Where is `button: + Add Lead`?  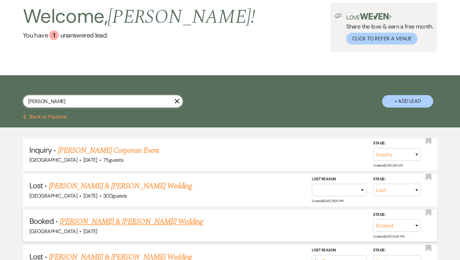
button: + Add Lead is located at coordinates (408, 101).